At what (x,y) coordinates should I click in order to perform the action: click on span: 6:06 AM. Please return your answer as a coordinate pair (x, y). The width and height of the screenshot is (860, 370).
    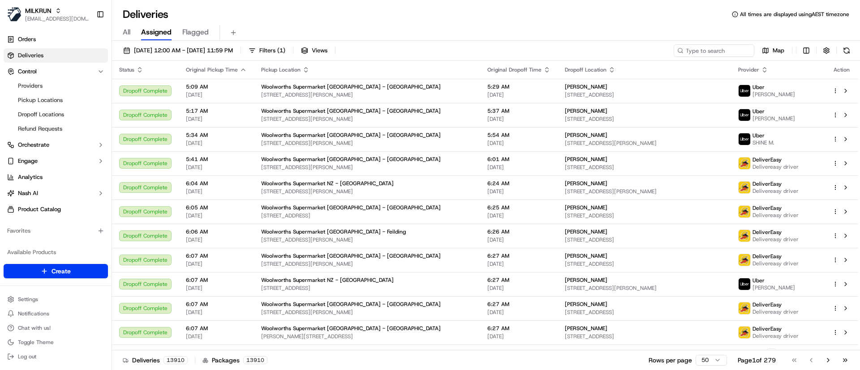
    Looking at the image, I should click on (216, 232).